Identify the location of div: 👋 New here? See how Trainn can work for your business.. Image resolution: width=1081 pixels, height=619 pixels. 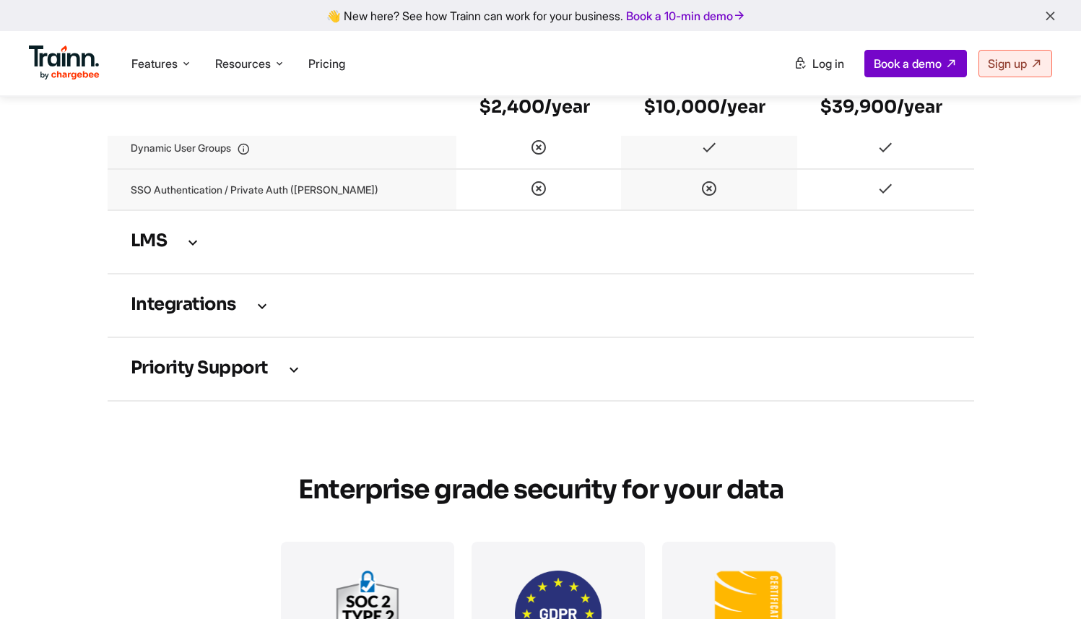
(540, 15).